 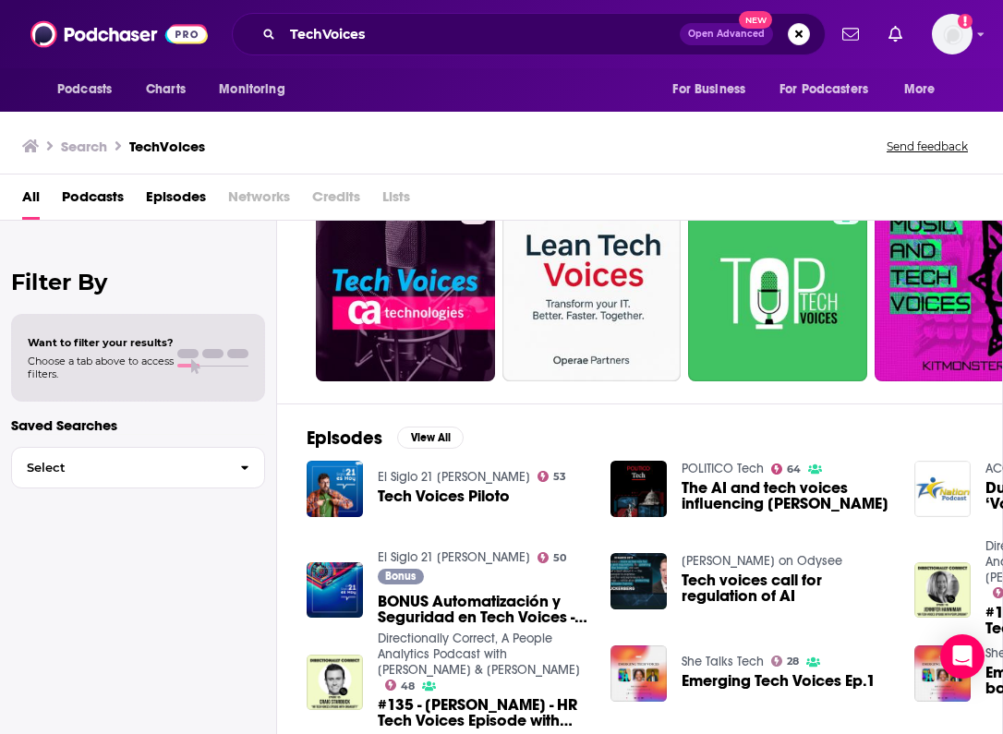 I want to click on img: BONUS Automatización y Seguridad en Tech Voices - EL SIGLO 21 ES HOY, so click(x=334, y=590).